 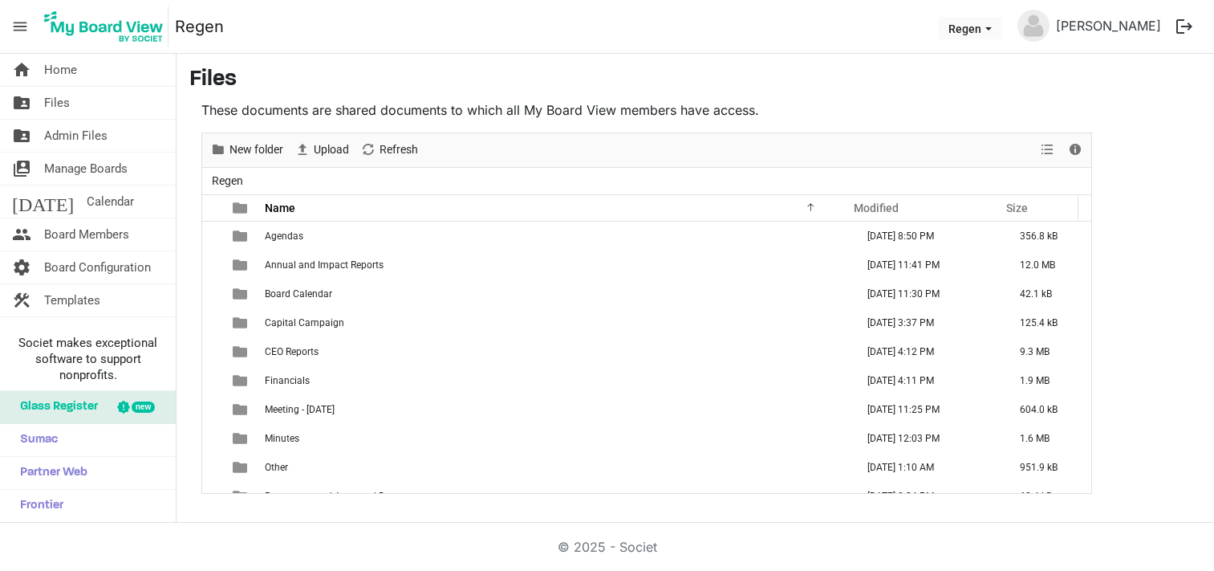 What do you see at coordinates (1047, 323) in the screenshot?
I see `td: 125.4 kB is template cell column header Size` at bounding box center [1047, 323].